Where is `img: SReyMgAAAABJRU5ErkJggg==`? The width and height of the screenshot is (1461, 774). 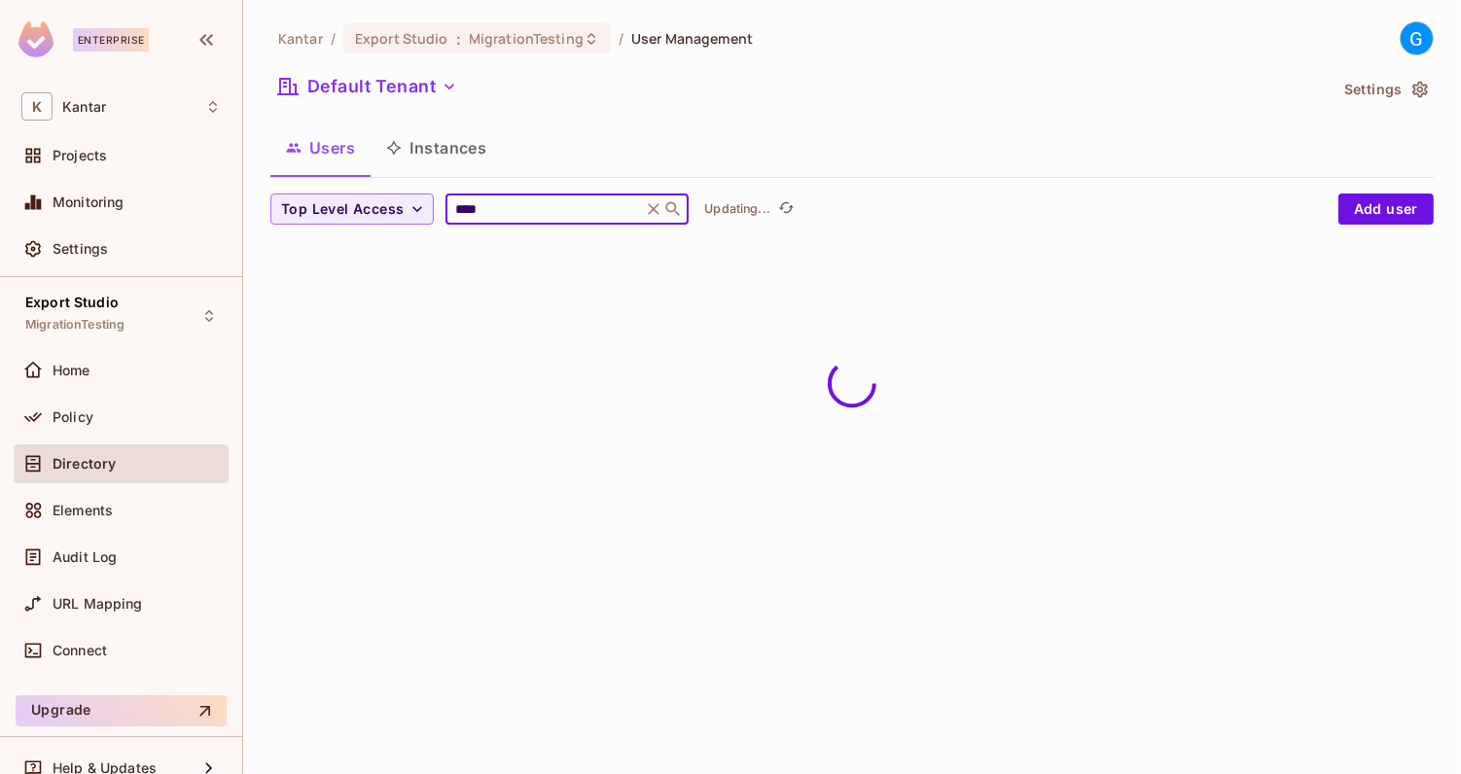
img: SReyMgAAAABJRU5ErkJggg== is located at coordinates (36, 39).